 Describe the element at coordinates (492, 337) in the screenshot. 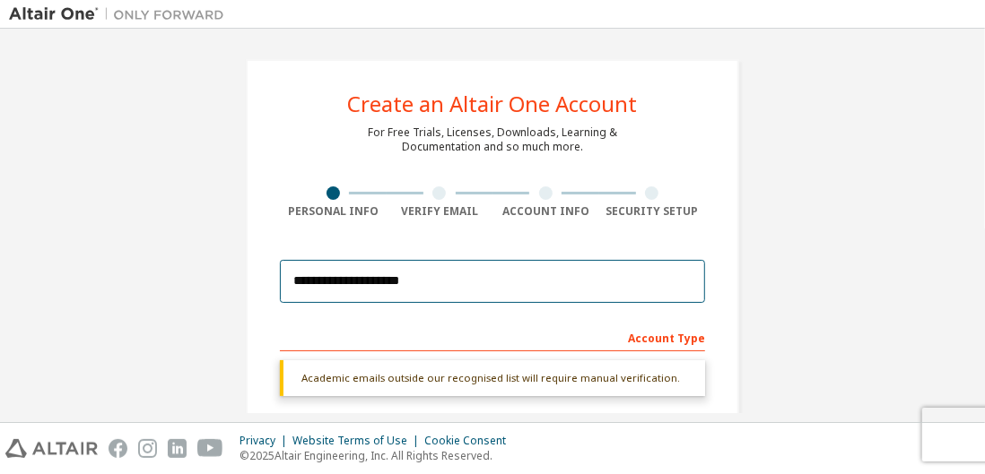

I see `div: Account Type` at that location.